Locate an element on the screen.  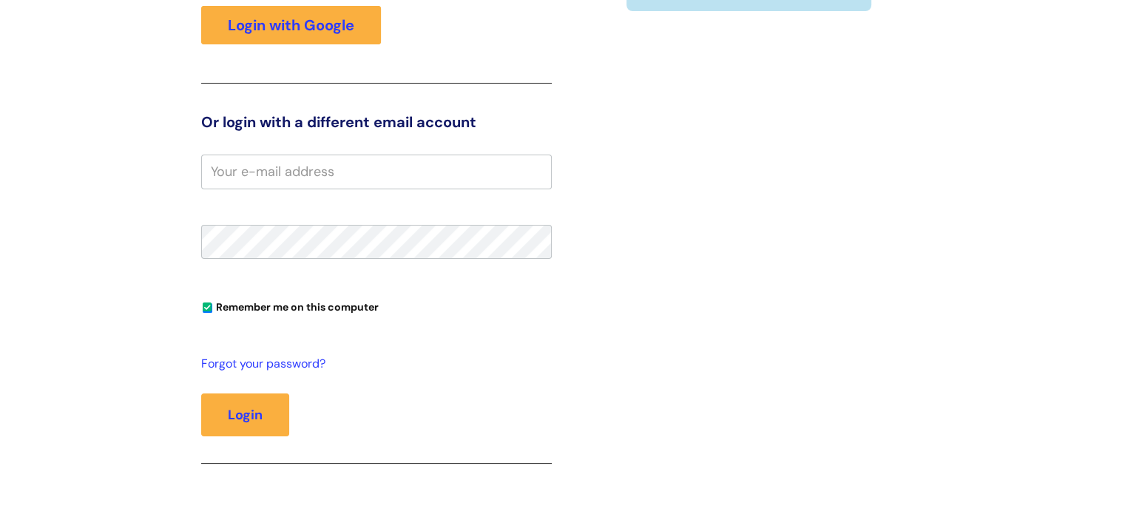
input: Remember me on this computer is located at coordinates (207, 308).